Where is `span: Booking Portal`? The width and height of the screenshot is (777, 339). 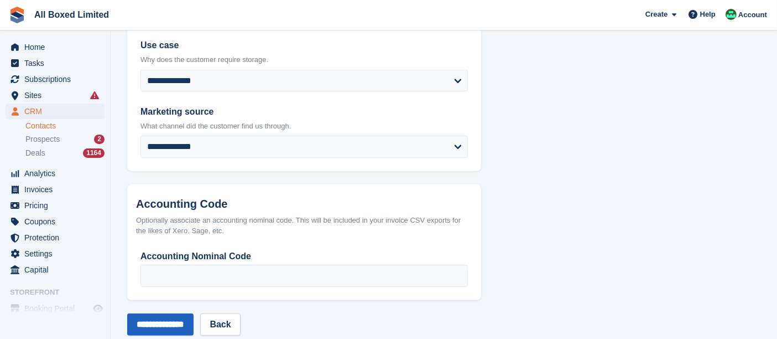
span: Booking Portal is located at coordinates (58, 308).